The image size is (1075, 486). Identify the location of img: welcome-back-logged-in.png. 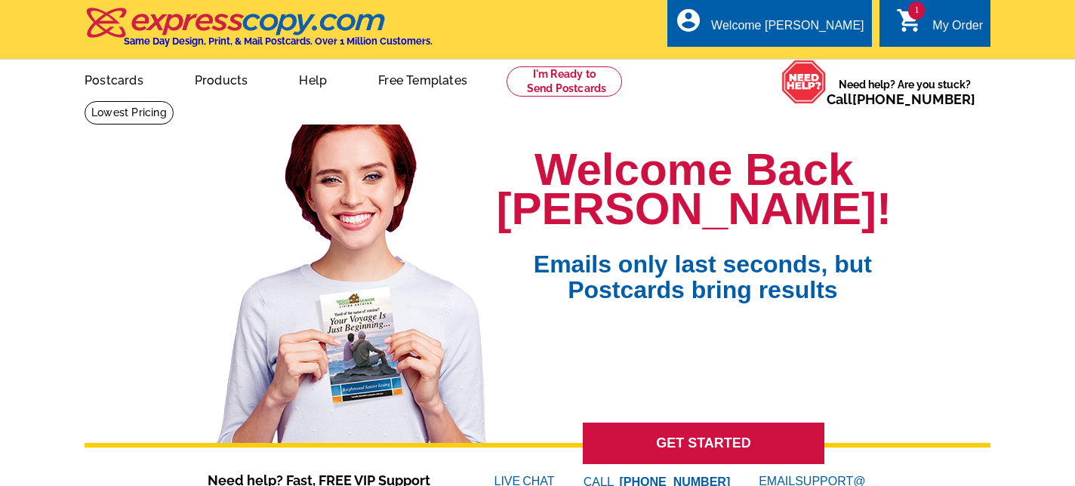
(352, 278).